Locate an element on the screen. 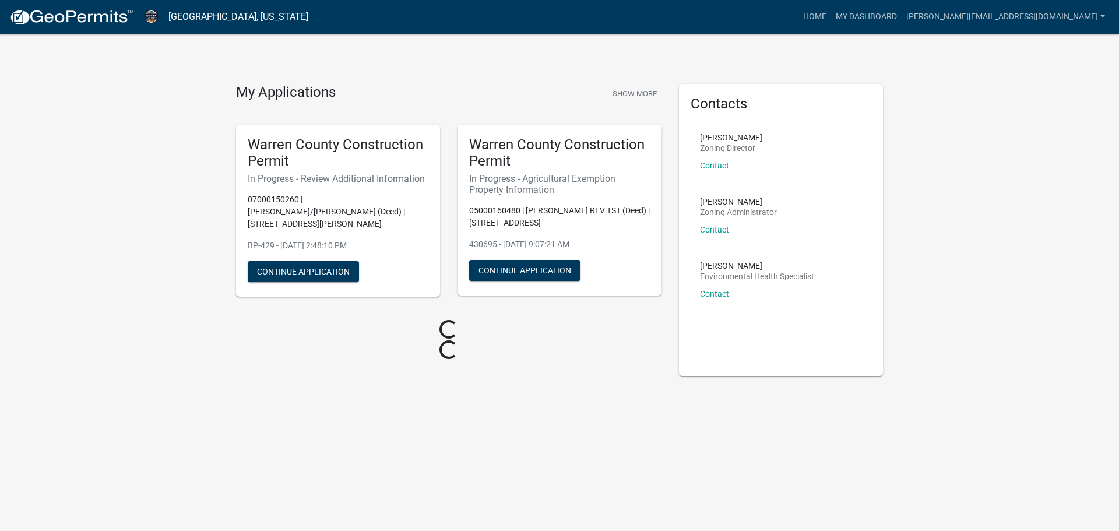 The height and width of the screenshot is (531, 1119). p: Zoning Administrator is located at coordinates (738, 212).